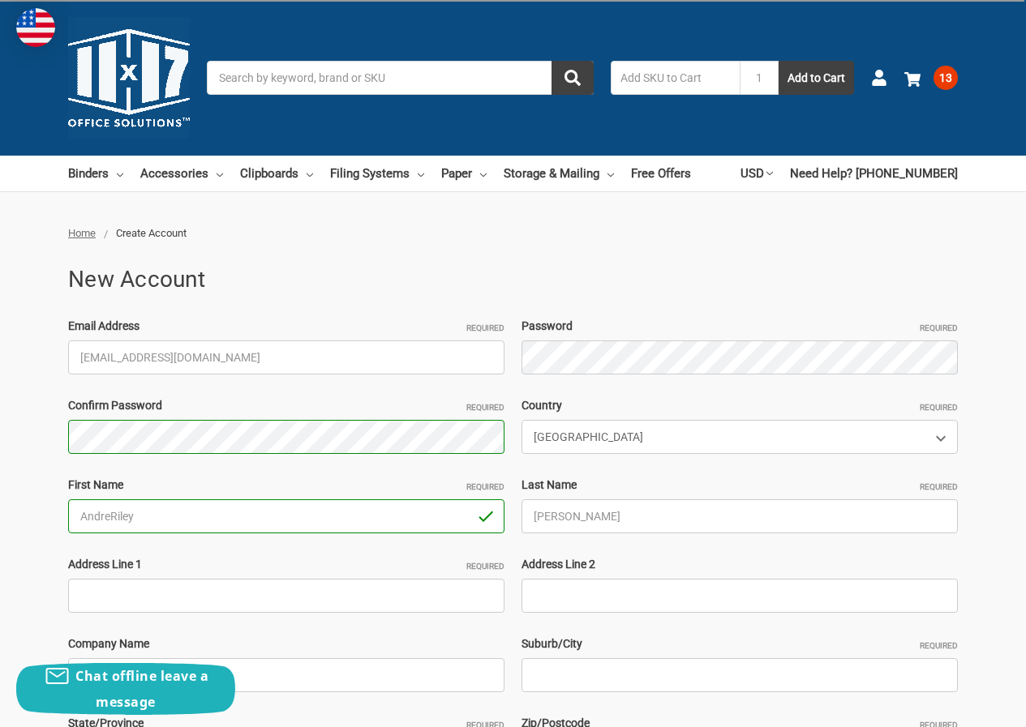 This screenshot has width=1026, height=727. I want to click on a: USD, so click(756, 173).